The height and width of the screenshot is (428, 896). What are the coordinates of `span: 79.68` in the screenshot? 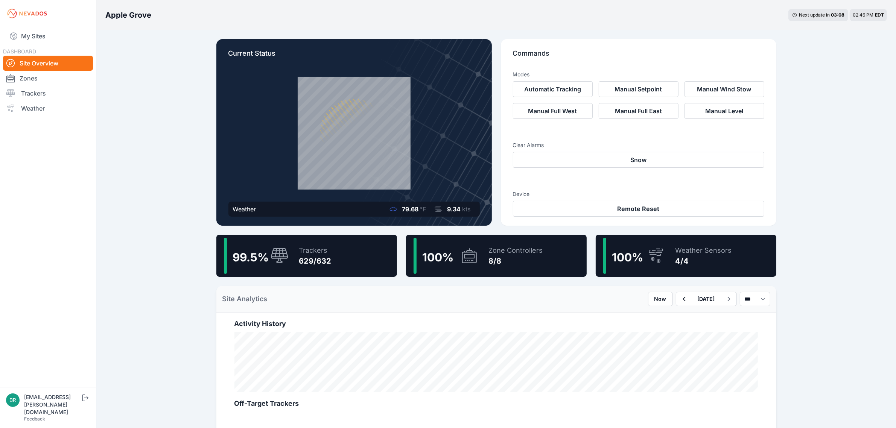 It's located at (411, 209).